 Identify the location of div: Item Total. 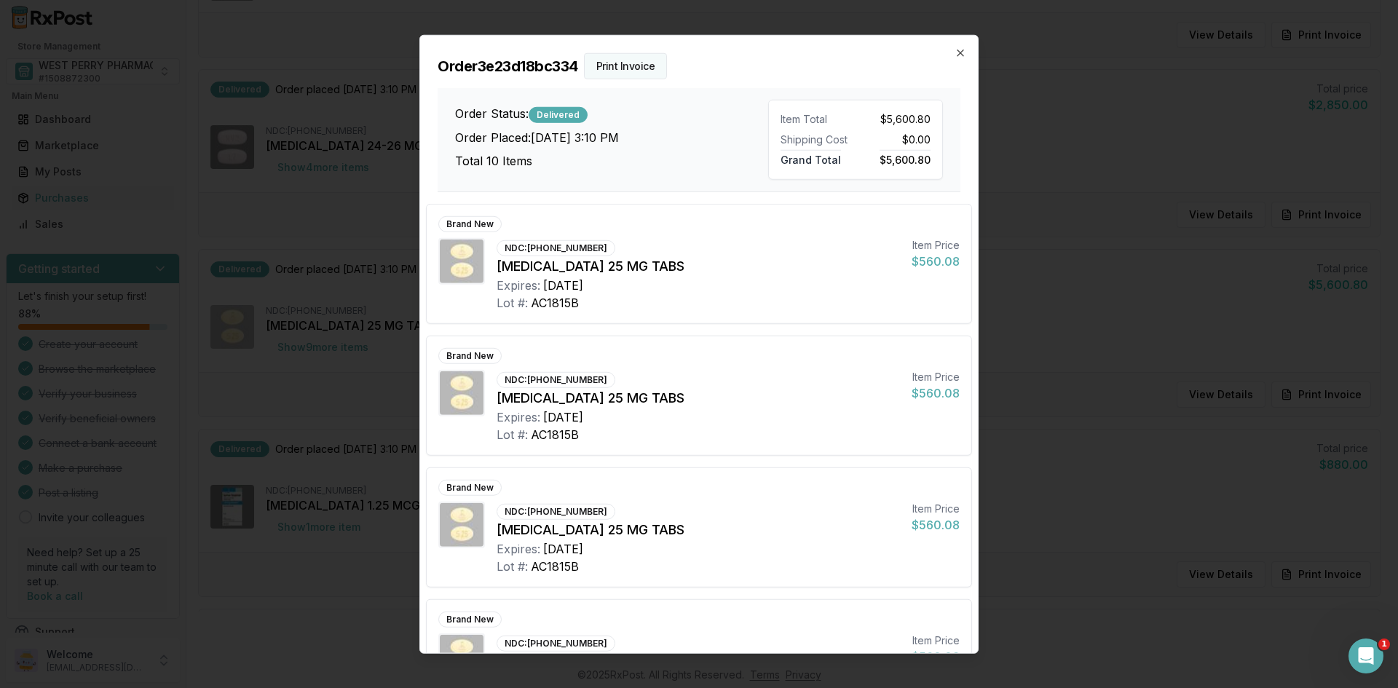
(815, 119).